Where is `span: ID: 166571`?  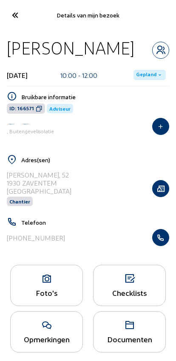 span: ID: 166571 is located at coordinates (22, 109).